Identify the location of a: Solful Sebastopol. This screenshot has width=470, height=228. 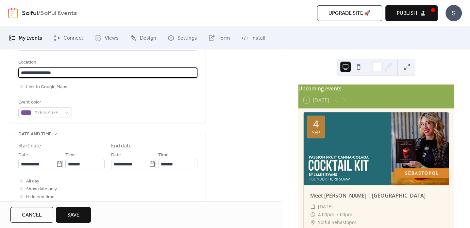
(337, 222).